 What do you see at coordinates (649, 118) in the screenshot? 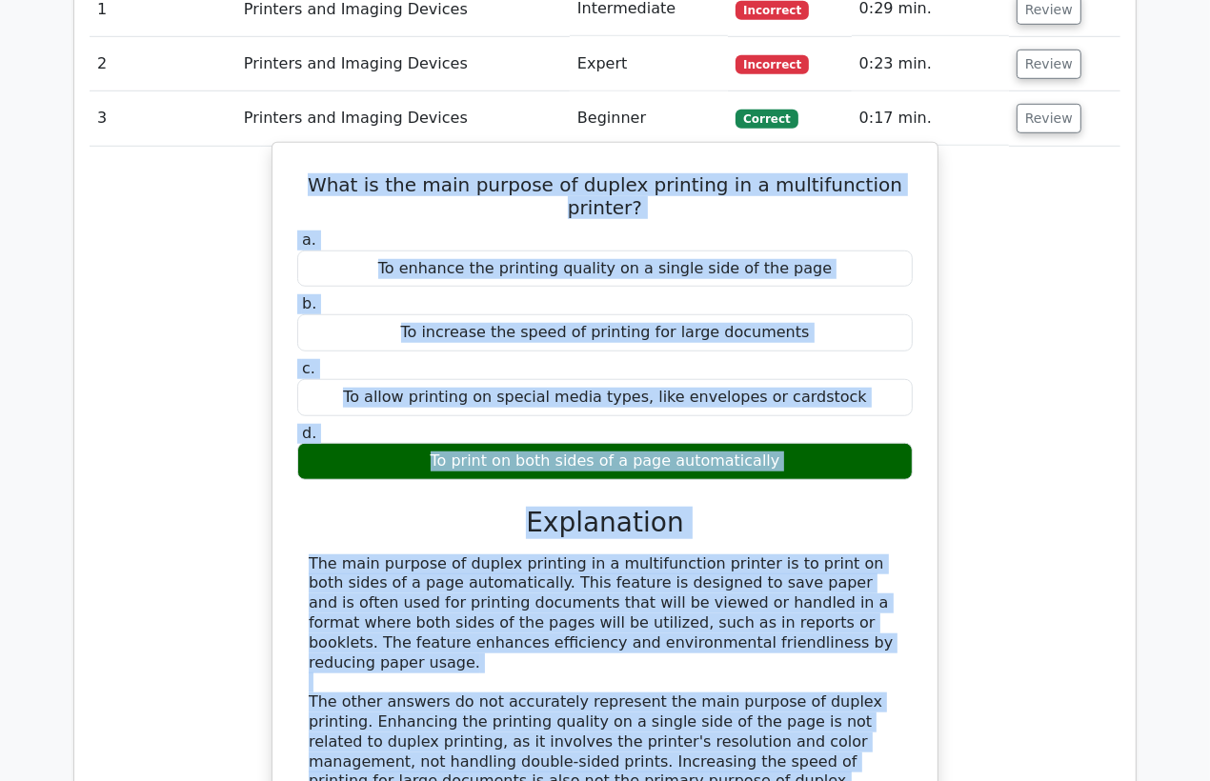
I see `td: Beginner` at bounding box center [649, 118].